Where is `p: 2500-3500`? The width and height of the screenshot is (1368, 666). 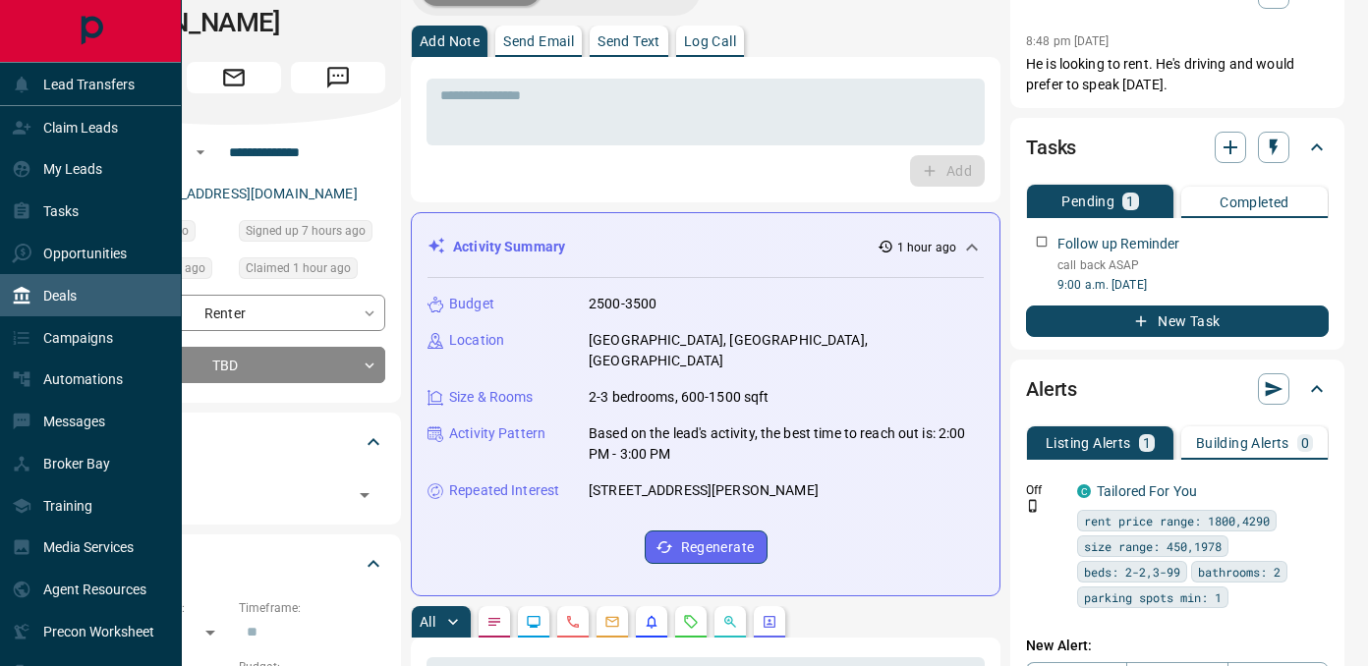 p: 2500-3500 is located at coordinates (622, 304).